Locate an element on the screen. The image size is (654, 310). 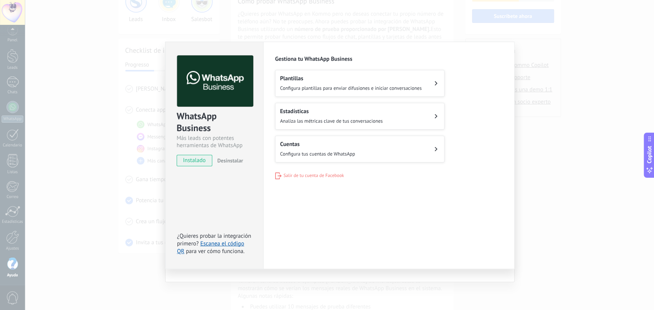
div: Más leads con potentes herramientas de WhatsApp is located at coordinates (214, 142).